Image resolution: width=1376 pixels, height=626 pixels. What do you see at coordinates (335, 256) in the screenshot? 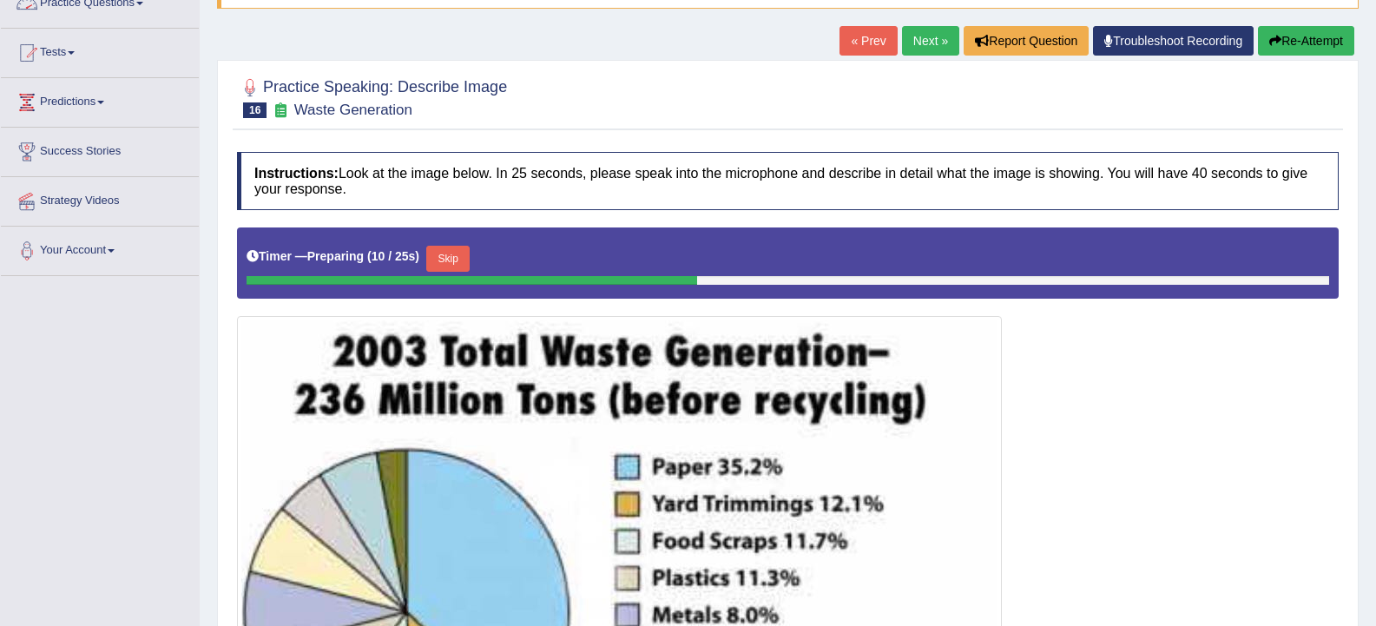
I see `b: Preparing` at bounding box center [335, 256].